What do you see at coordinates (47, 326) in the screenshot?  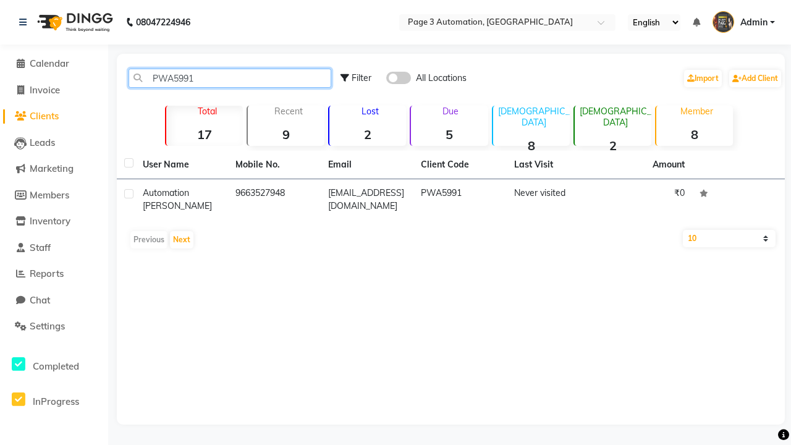 I see `span: Settings` at bounding box center [47, 326].